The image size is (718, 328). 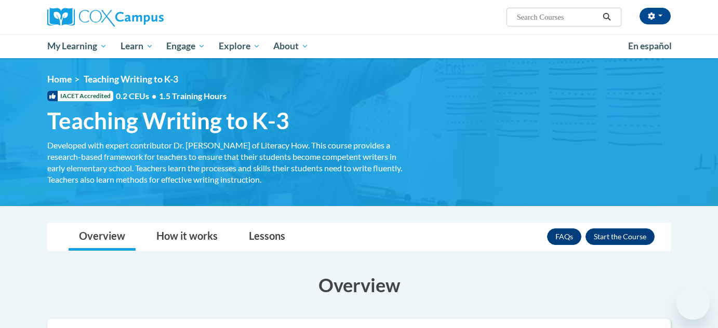 I want to click on a: En español, so click(x=650, y=46).